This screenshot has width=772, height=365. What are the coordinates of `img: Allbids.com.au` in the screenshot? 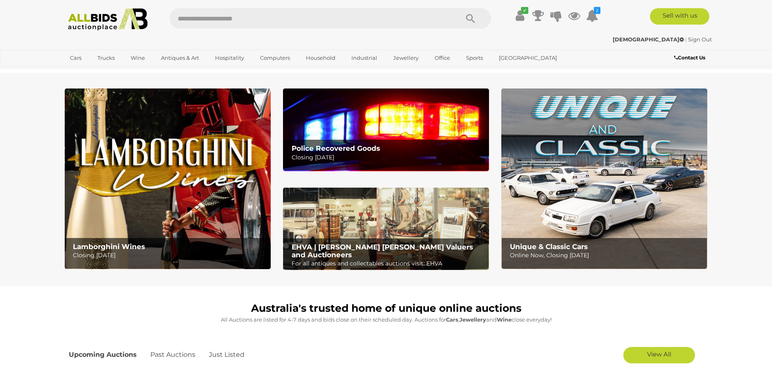 It's located at (108, 19).